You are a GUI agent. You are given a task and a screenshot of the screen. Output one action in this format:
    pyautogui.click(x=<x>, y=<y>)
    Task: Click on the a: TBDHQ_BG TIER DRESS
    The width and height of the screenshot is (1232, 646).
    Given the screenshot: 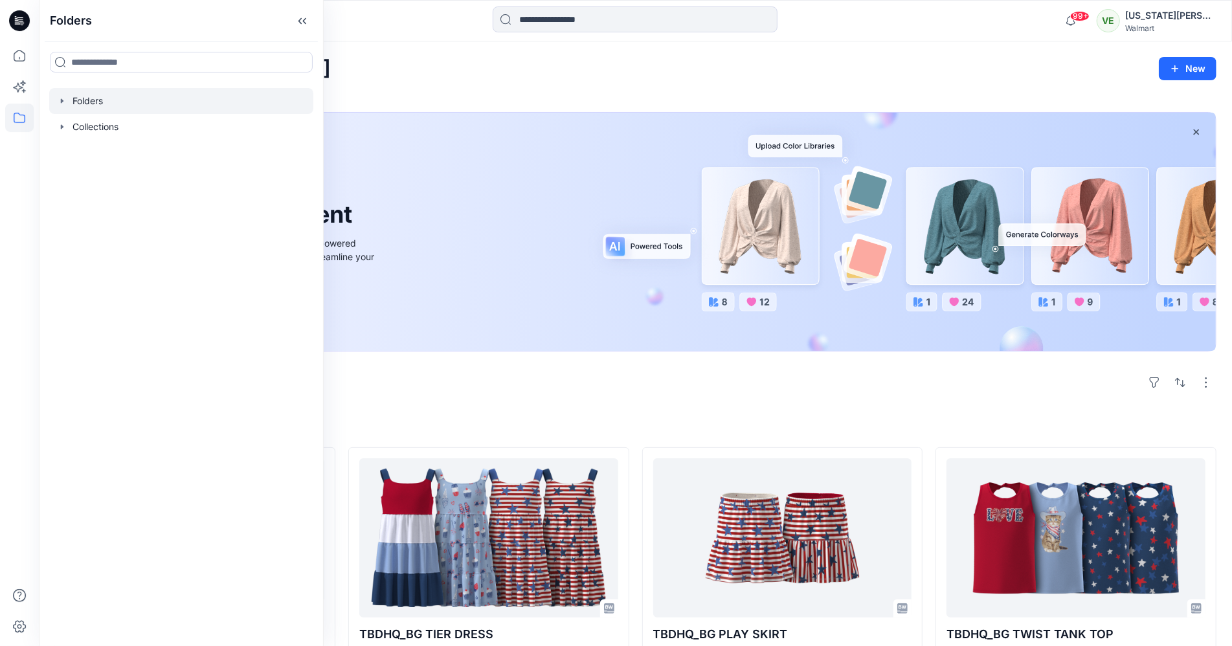 What is the action you would take?
    pyautogui.click(x=489, y=538)
    